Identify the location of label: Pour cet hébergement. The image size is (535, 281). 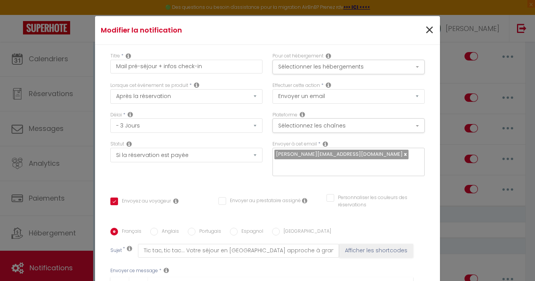
(298, 56).